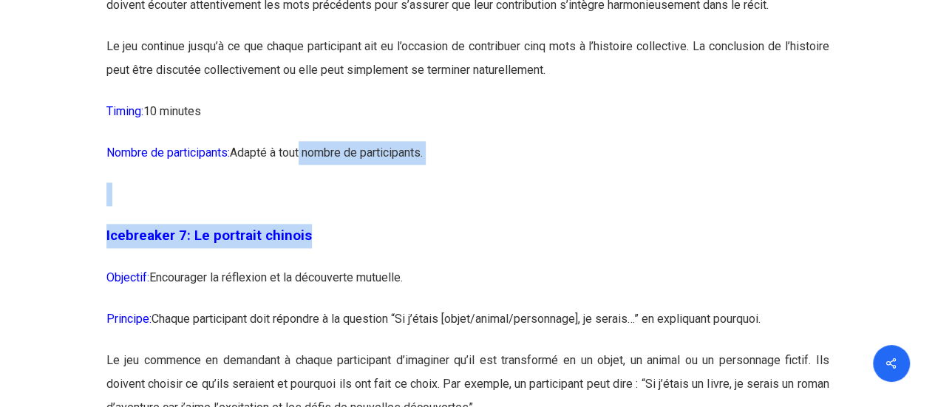  Describe the element at coordinates (125, 111) in the screenshot. I see `span: Timing:` at that location.